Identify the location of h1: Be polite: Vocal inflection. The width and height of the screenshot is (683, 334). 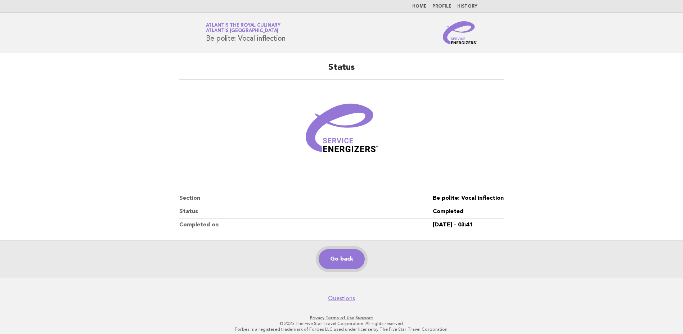
(245, 33).